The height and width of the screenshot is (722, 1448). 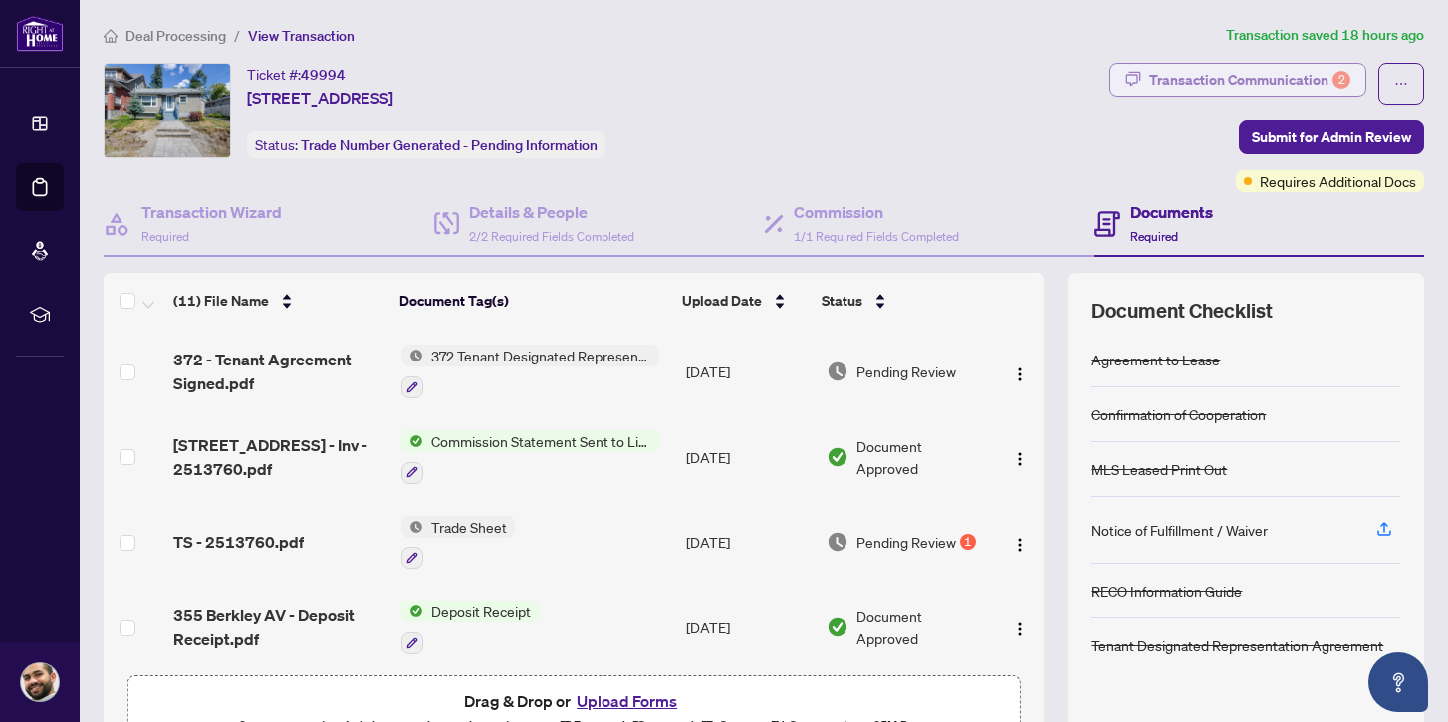 What do you see at coordinates (1155, 359) in the screenshot?
I see `div: Agreement to Lease` at bounding box center [1155, 359].